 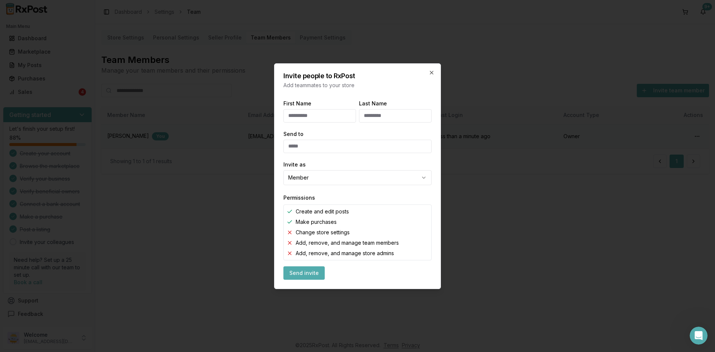 I want to click on label: Last Name, so click(x=395, y=104).